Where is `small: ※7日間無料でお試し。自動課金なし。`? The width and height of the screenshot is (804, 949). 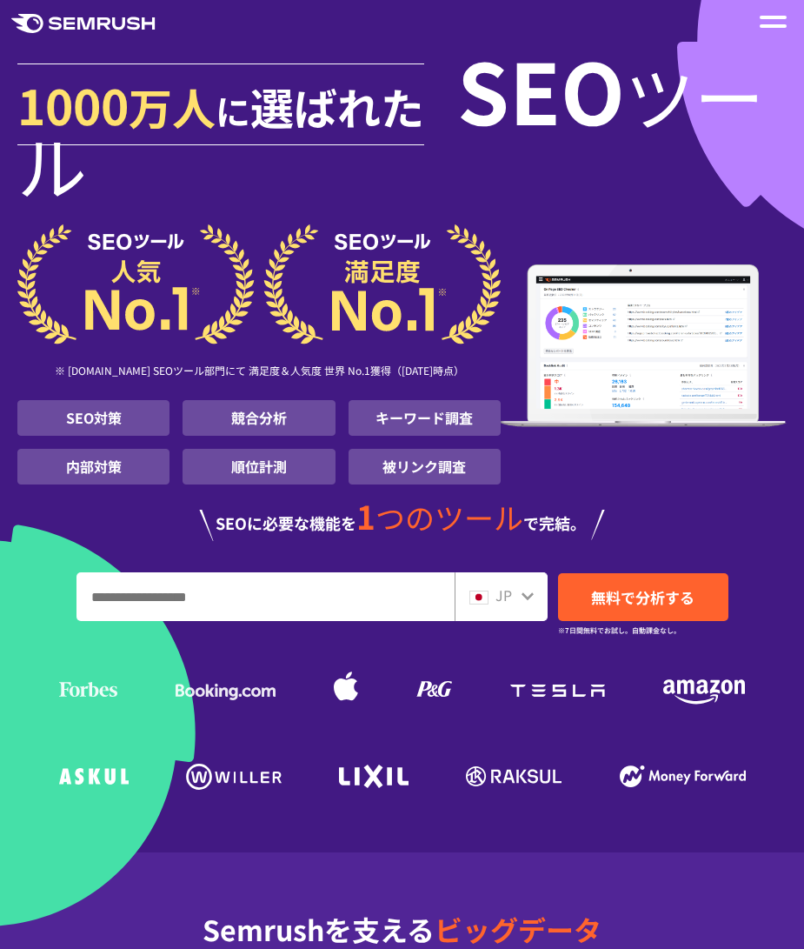 small: ※7日間無料でお試し。自動課金なし。 is located at coordinates (619, 630).